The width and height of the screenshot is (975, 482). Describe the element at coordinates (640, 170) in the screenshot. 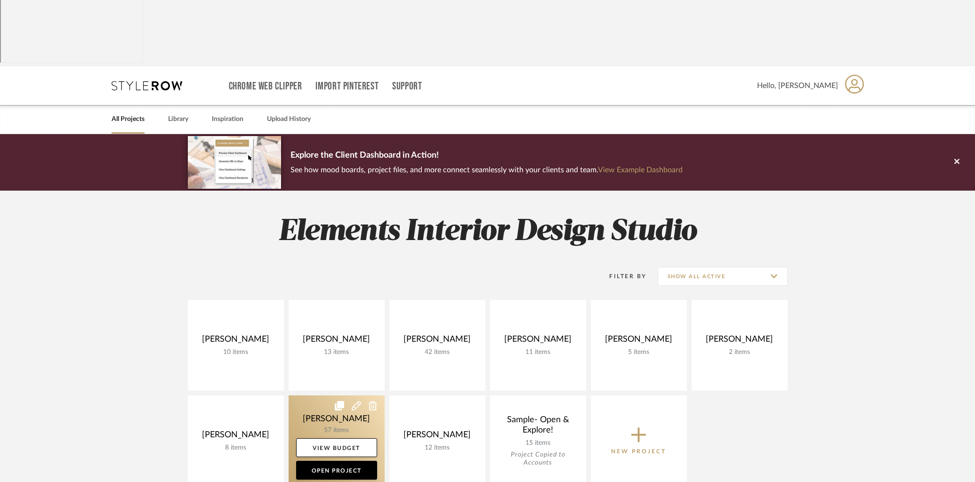

I see `a: View Example Dashboard` at that location.